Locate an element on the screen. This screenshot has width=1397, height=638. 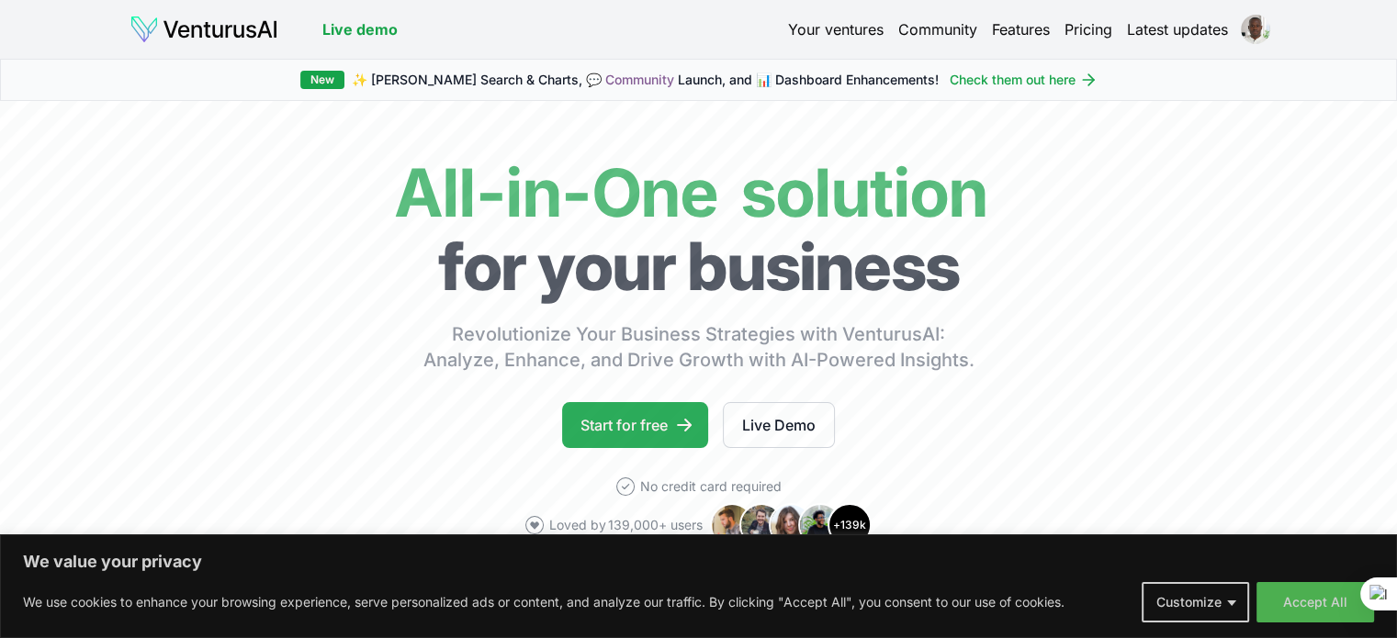
button: Customize is located at coordinates (1195, 603).